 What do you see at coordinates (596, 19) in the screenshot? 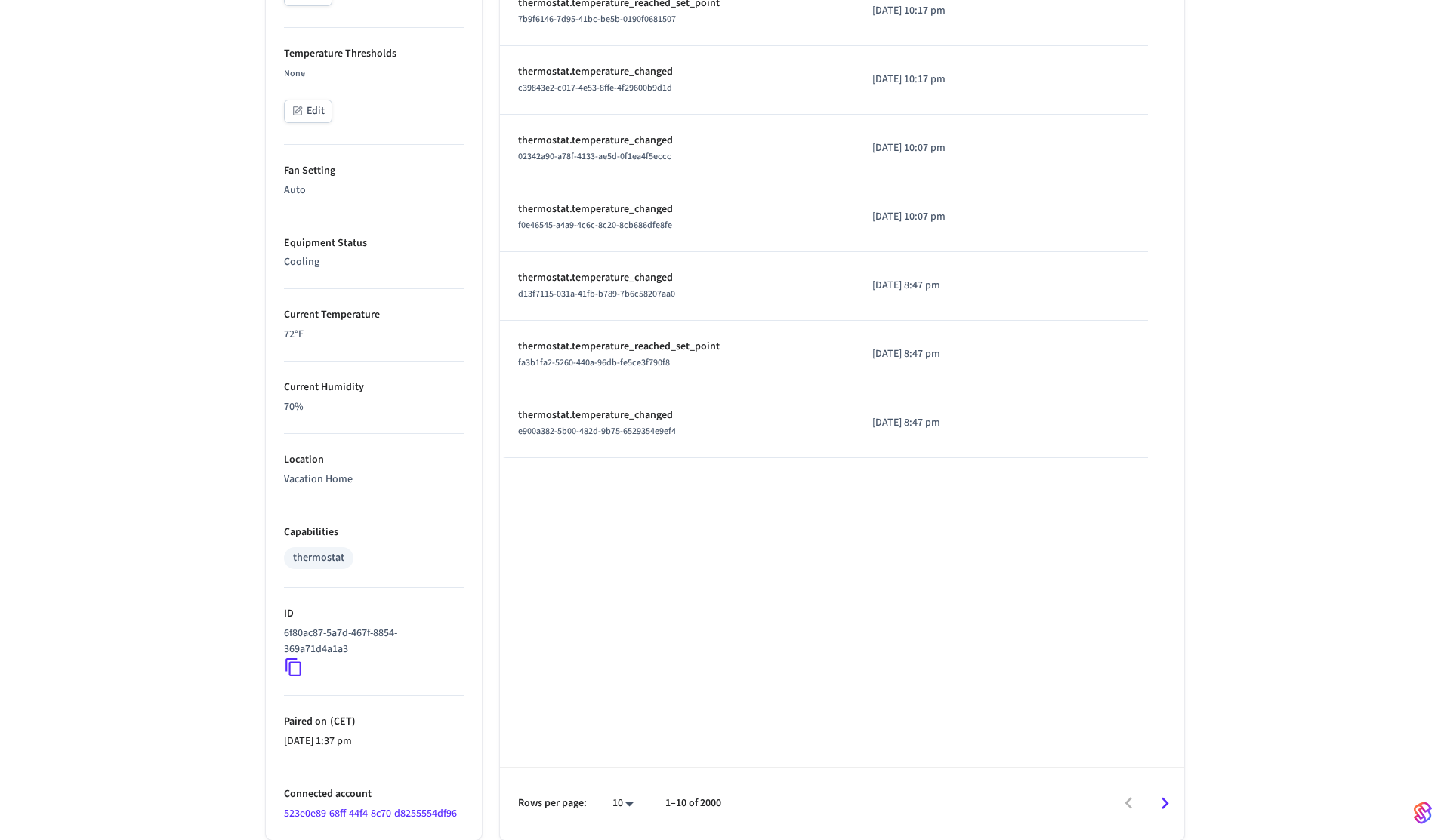
I see `span: 7b9f6146-7d95-41bc-be5b-0190f0681507` at bounding box center [596, 19].